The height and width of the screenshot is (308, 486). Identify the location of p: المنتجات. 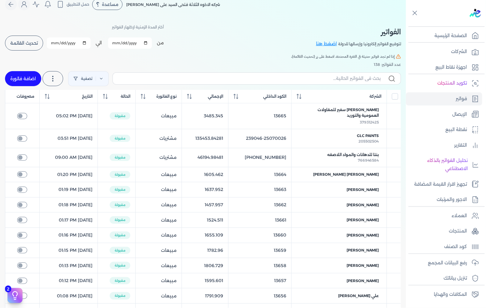
(458, 232).